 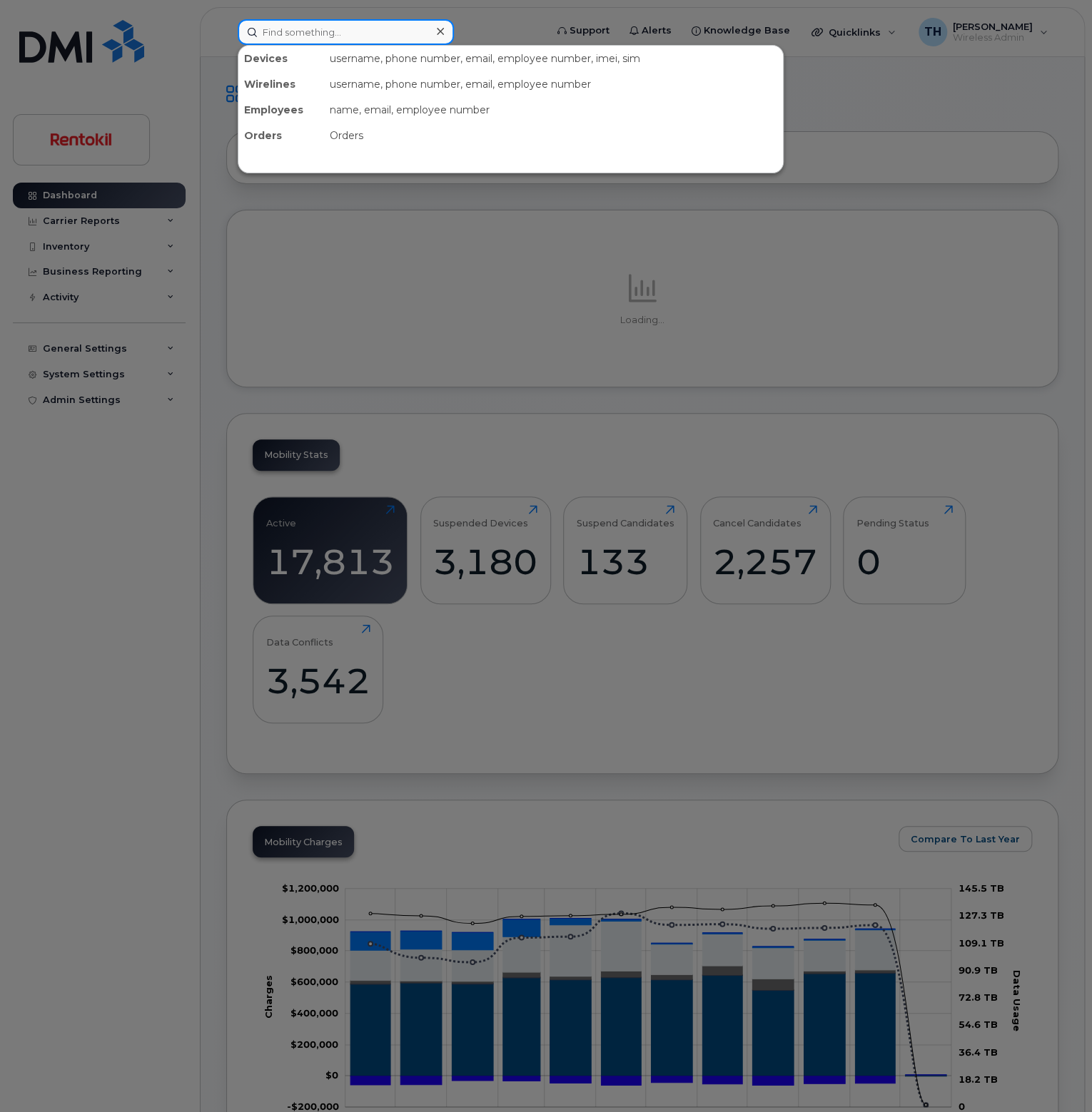 What do you see at coordinates (553, 58) in the screenshot?
I see `div: username, phone number, email, employee number, imei, sim` at bounding box center [553, 58].